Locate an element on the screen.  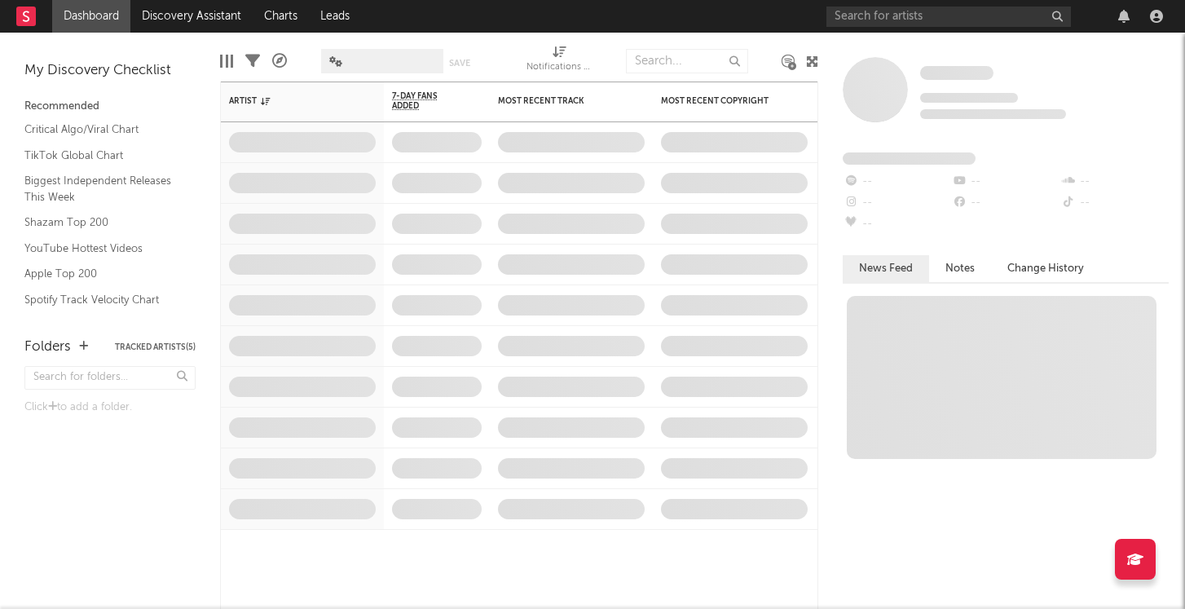
div: My Discovery Checklist is located at coordinates (110, 71).